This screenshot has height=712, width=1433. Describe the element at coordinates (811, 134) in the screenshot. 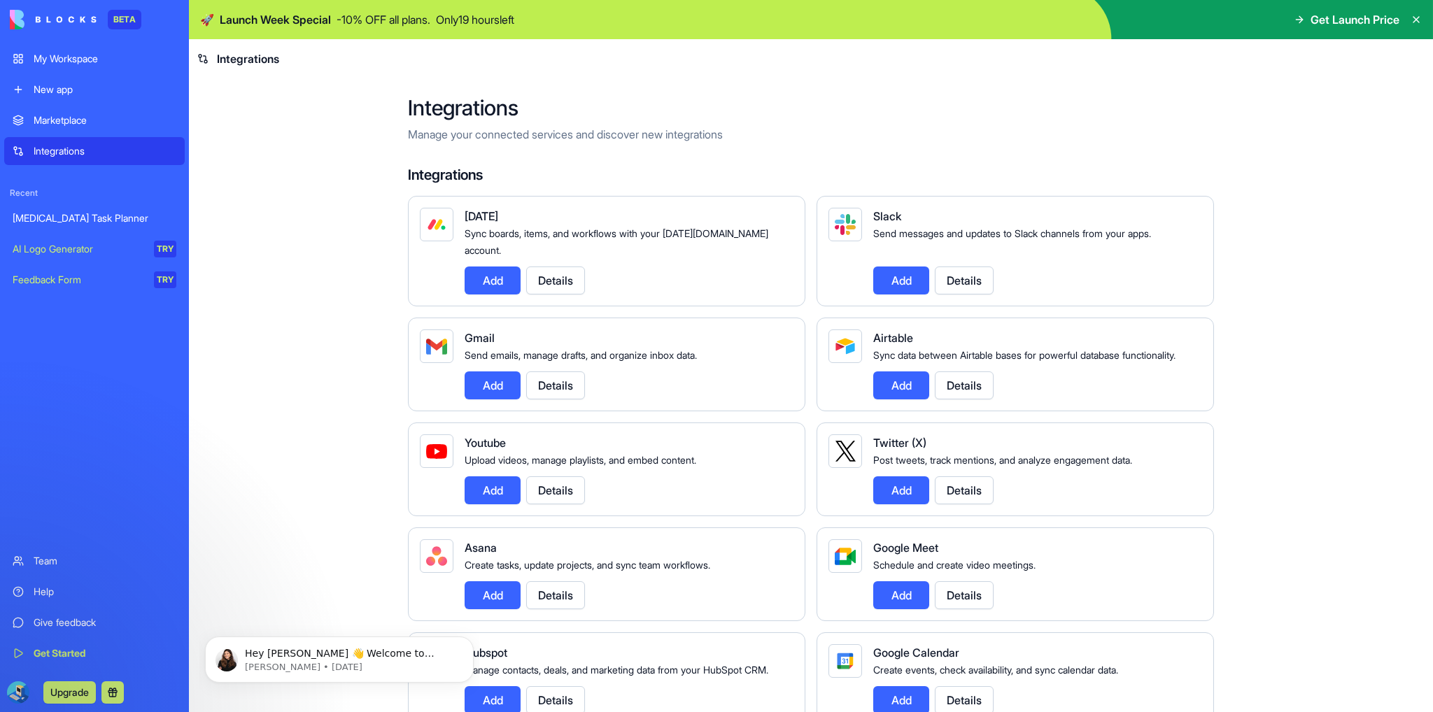

I see `p: Manage your connected services and discover new integrations` at that location.